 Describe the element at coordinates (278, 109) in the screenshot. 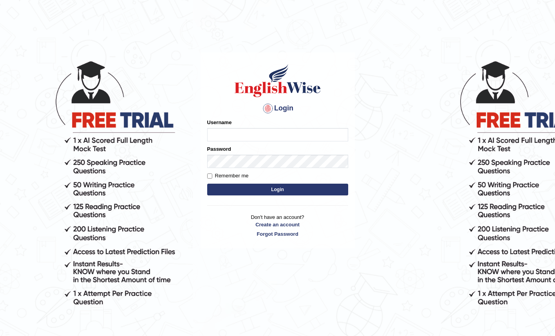

I see `h4: Login` at that location.